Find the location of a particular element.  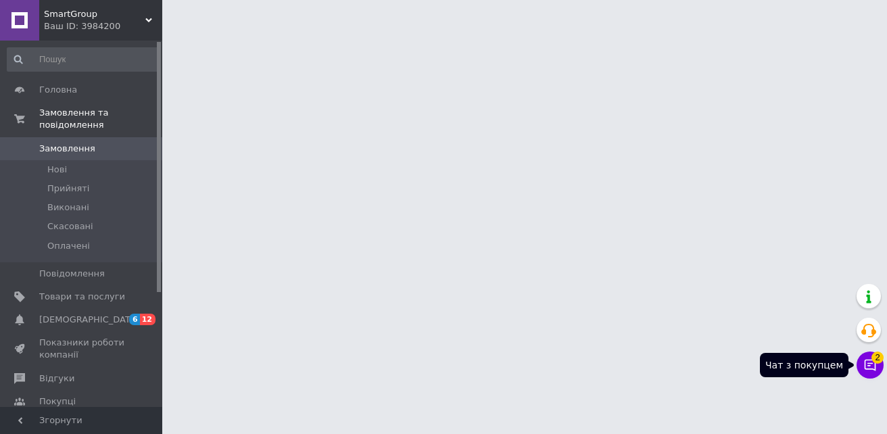

span: 6 is located at coordinates (135, 319).